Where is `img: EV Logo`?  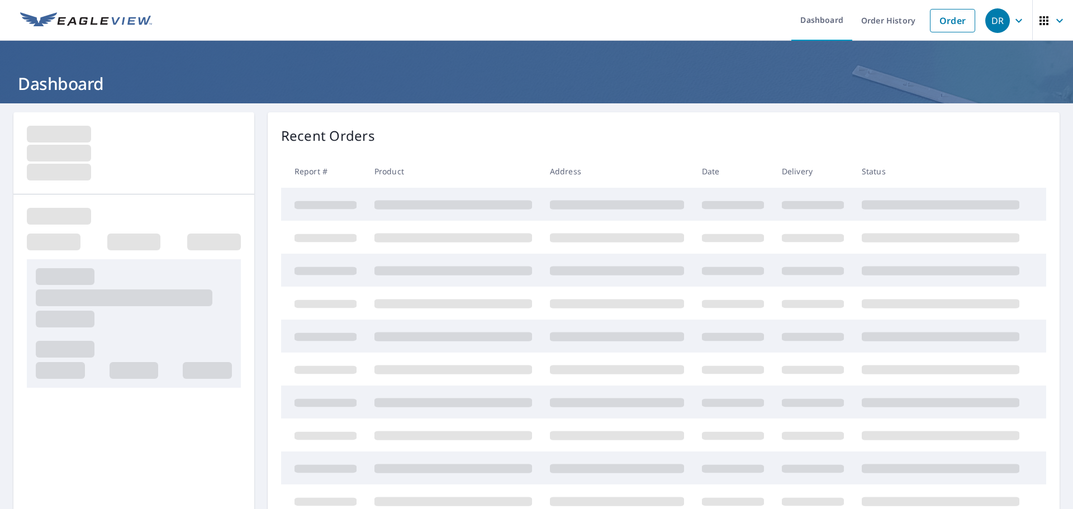 img: EV Logo is located at coordinates (86, 21).